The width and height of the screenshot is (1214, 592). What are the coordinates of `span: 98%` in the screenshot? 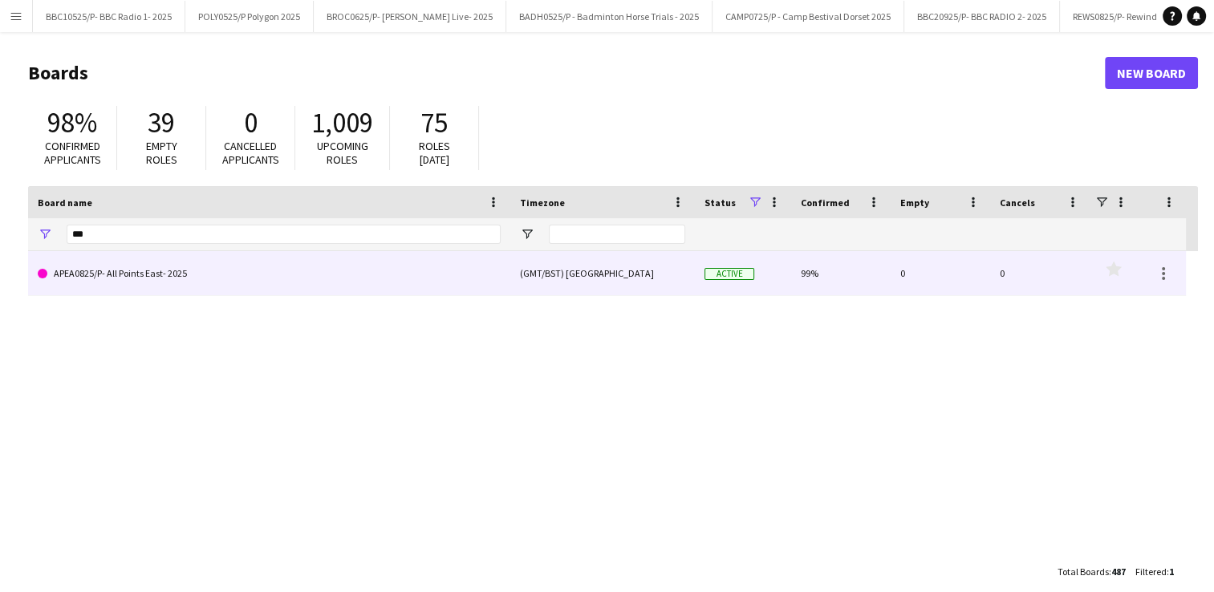 It's located at (72, 123).